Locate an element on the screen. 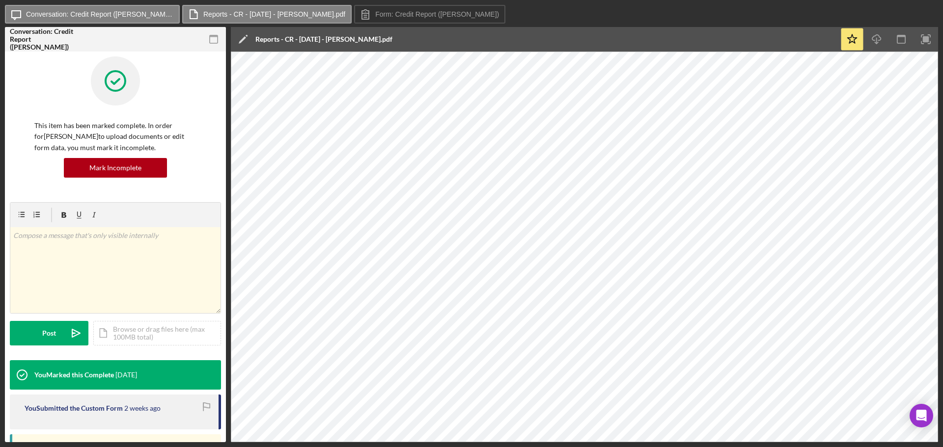 The width and height of the screenshot is (943, 447). button: Post is located at coordinates (49, 333).